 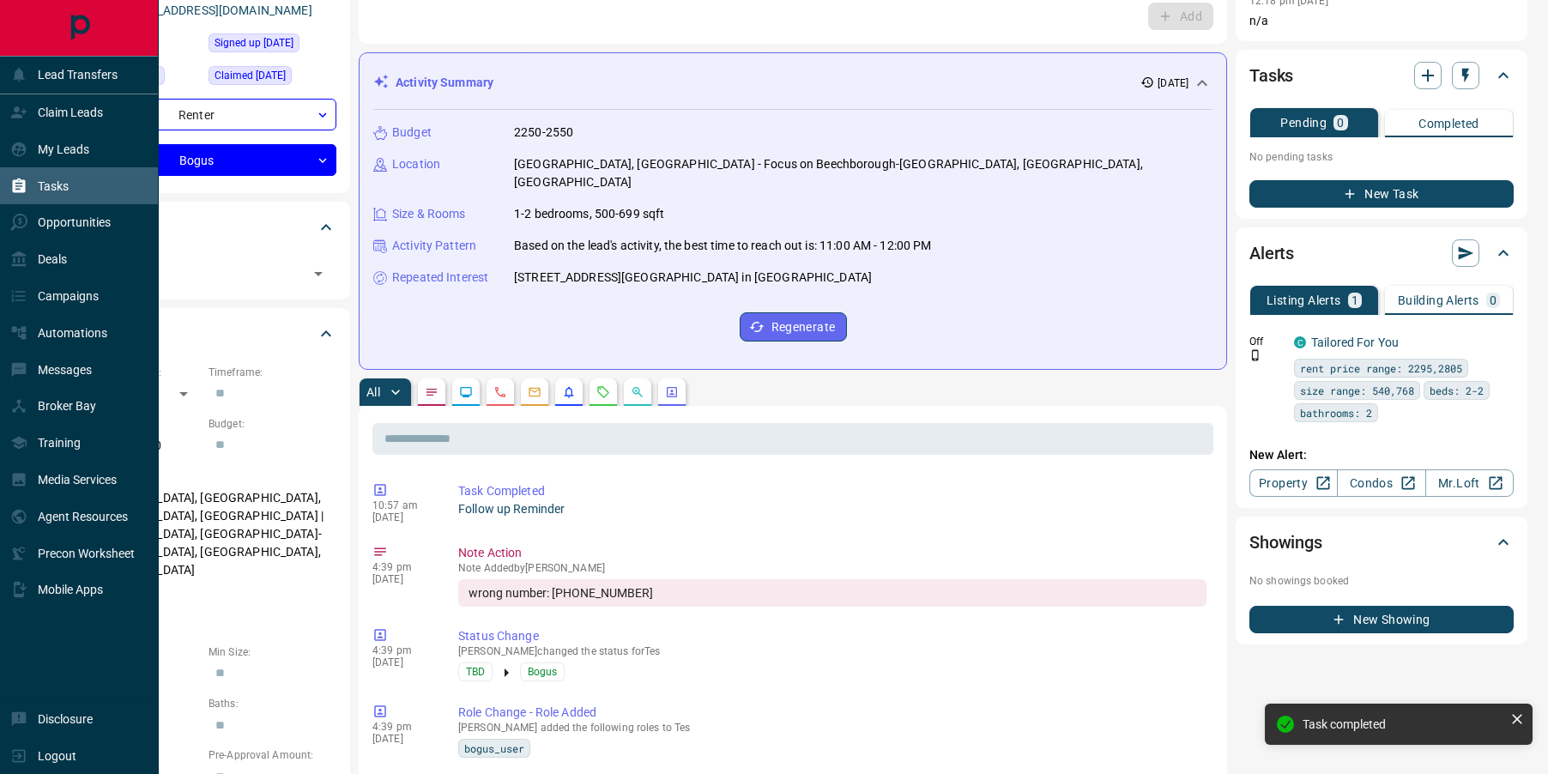 What do you see at coordinates (475, 672) in the screenshot?
I see `span: TBD` at bounding box center [475, 672].